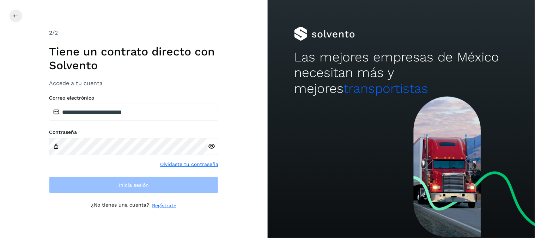 This screenshot has height=238, width=535. Describe the element at coordinates (164, 205) in the screenshot. I see `a: Regístrate` at that location.